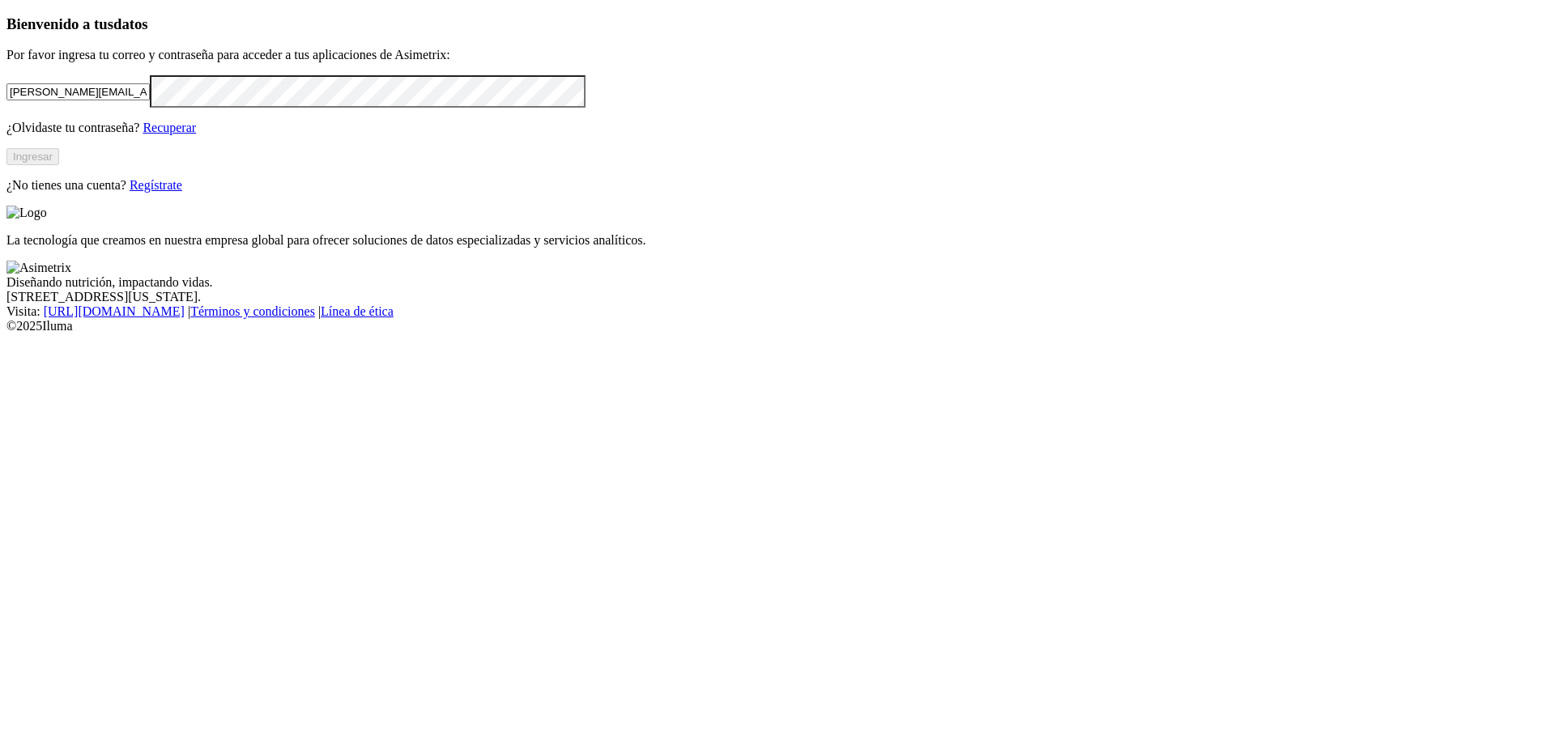 Image resolution: width=1555 pixels, height=756 pixels. Describe the element at coordinates (78, 92) in the screenshot. I see `input: Tu correo` at that location.